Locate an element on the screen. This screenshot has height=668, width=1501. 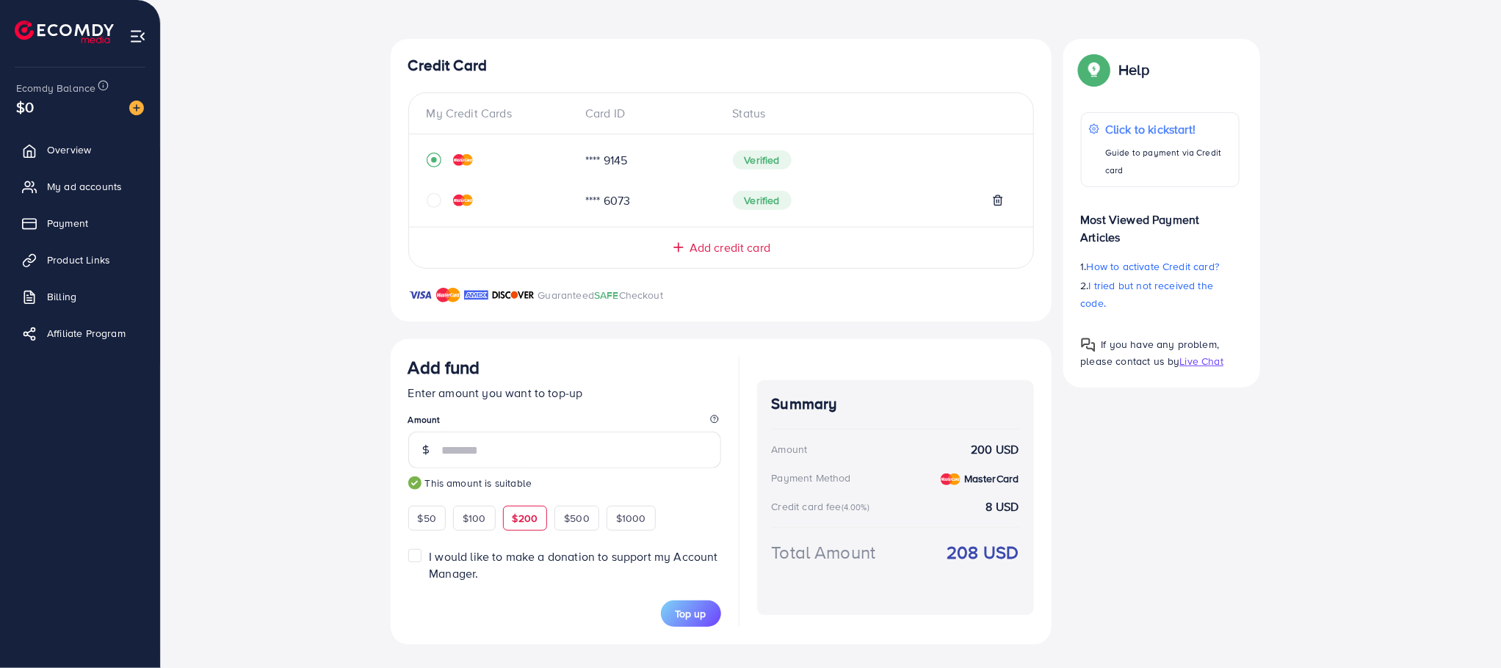
img: image is located at coordinates (137, 108).